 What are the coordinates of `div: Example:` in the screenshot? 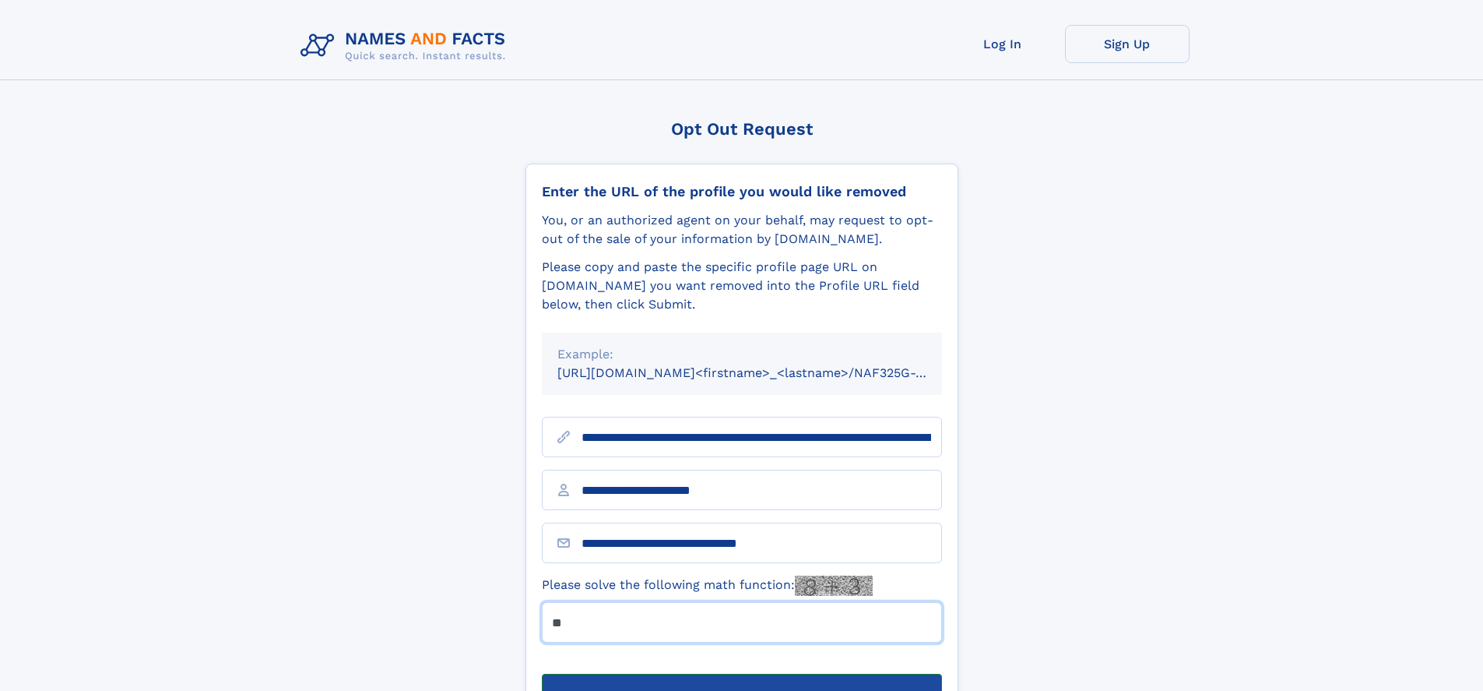 It's located at (742, 354).